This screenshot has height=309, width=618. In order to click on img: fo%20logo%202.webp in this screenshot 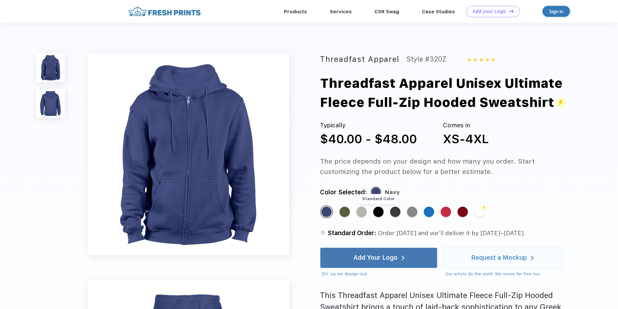, I will do `click(164, 11)`.